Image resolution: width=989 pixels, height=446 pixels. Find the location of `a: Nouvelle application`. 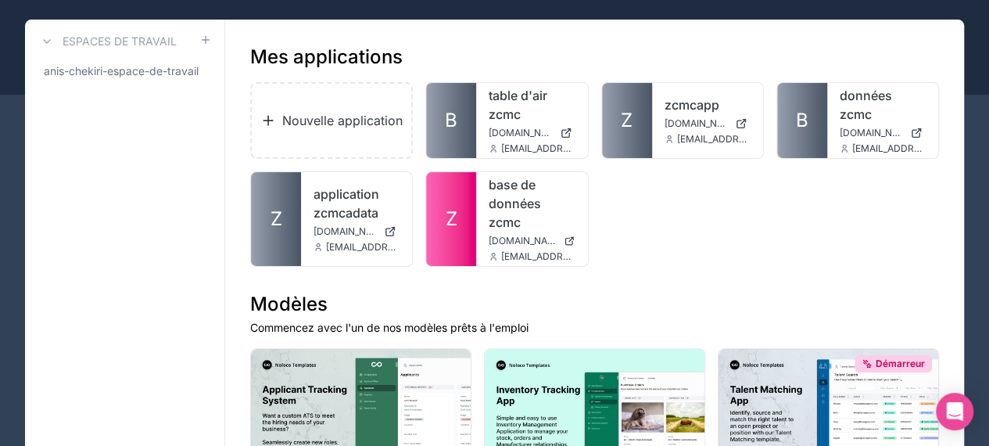

a: Nouvelle application is located at coordinates (331, 120).